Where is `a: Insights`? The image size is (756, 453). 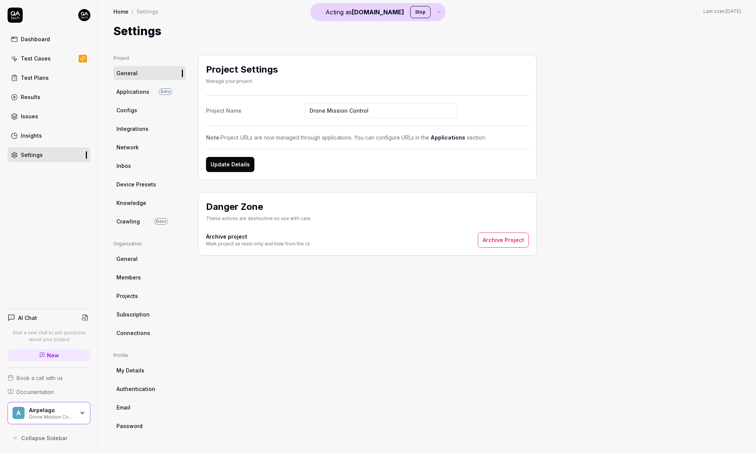 a: Insights is located at coordinates (49, 135).